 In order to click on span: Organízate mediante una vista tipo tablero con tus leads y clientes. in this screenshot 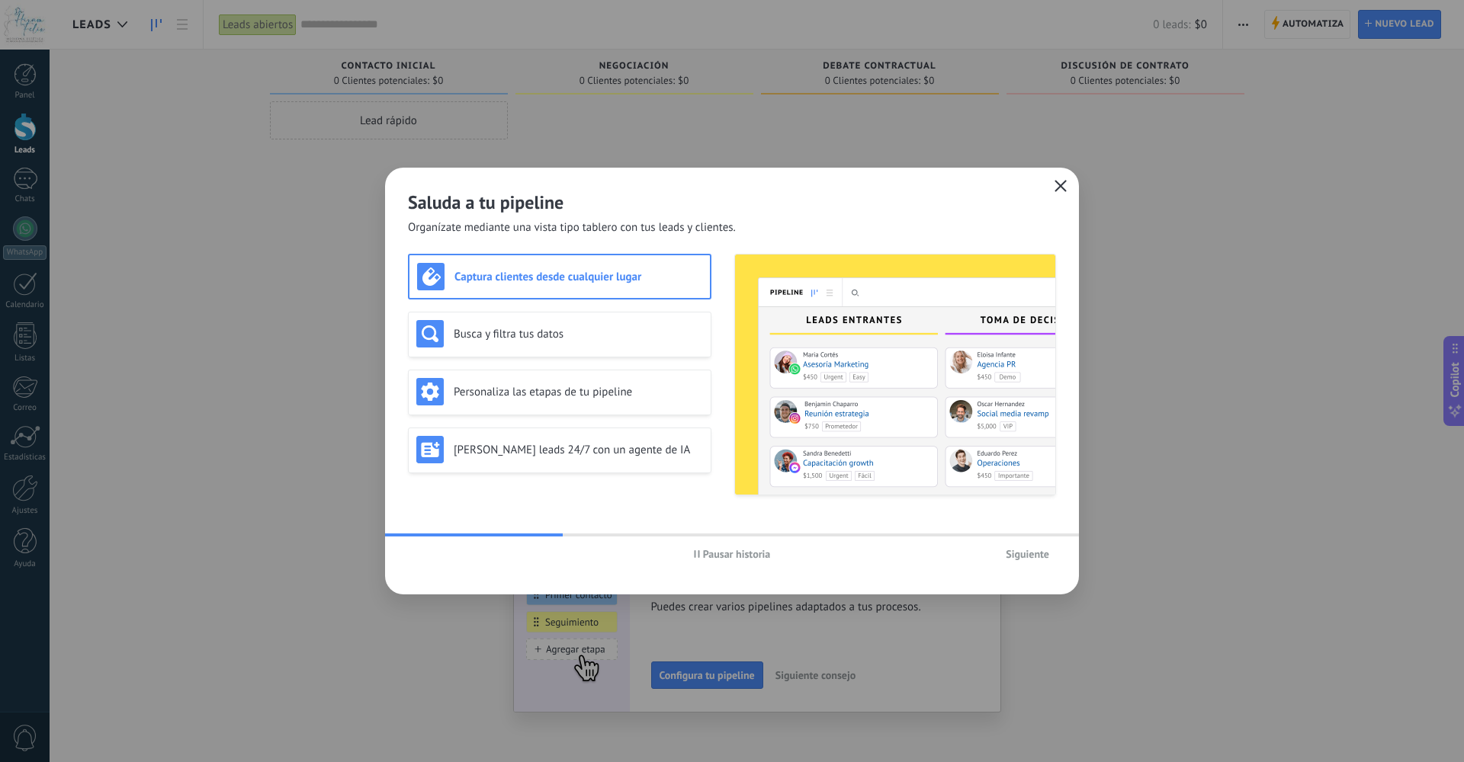, I will do `click(572, 228)`.